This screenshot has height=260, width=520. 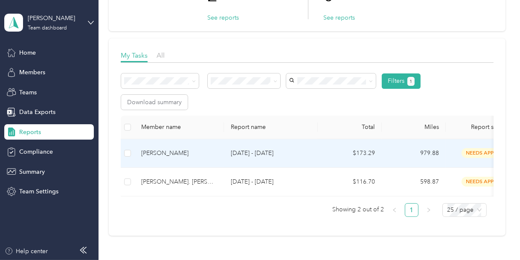 What do you see at coordinates (414, 127) in the screenshot?
I see `div: Miles` at bounding box center [414, 127].